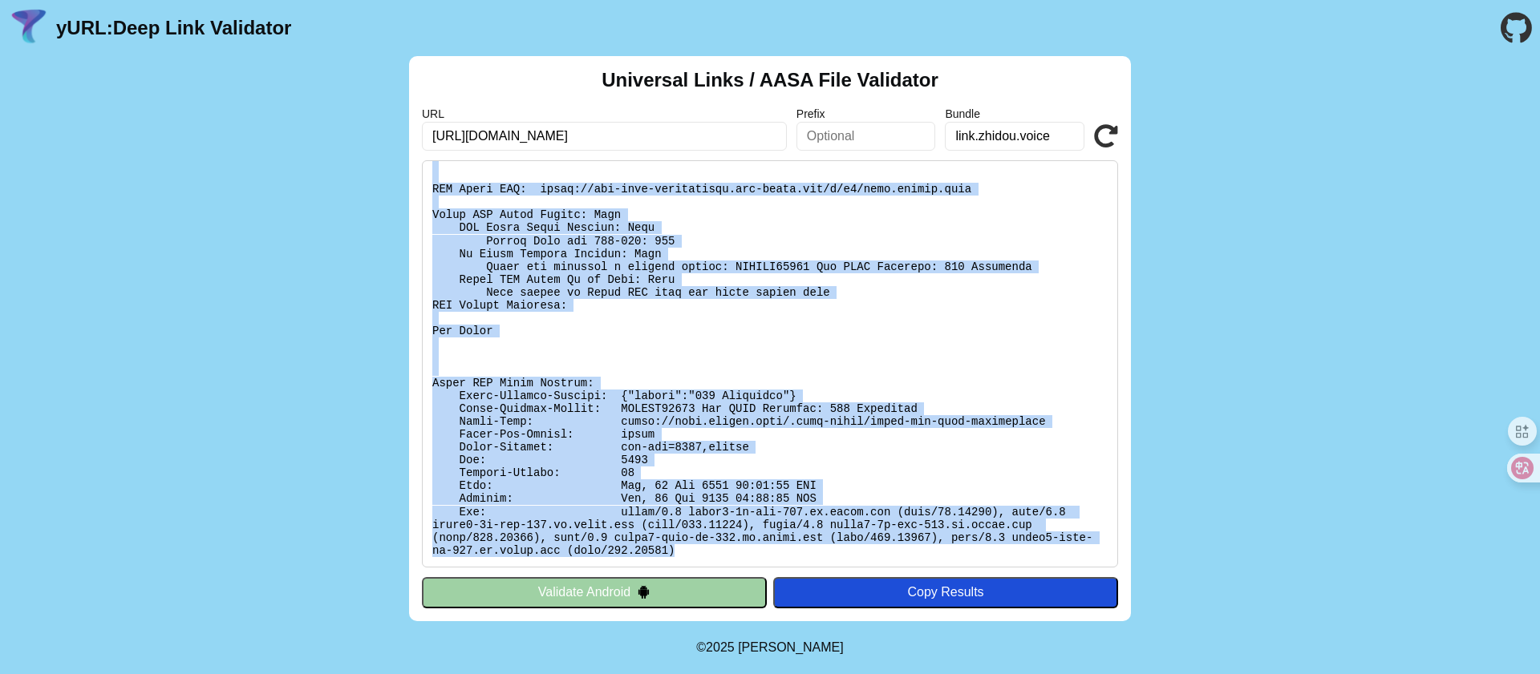 The height and width of the screenshot is (674, 1540). I want to click on label: Prefix, so click(866, 114).